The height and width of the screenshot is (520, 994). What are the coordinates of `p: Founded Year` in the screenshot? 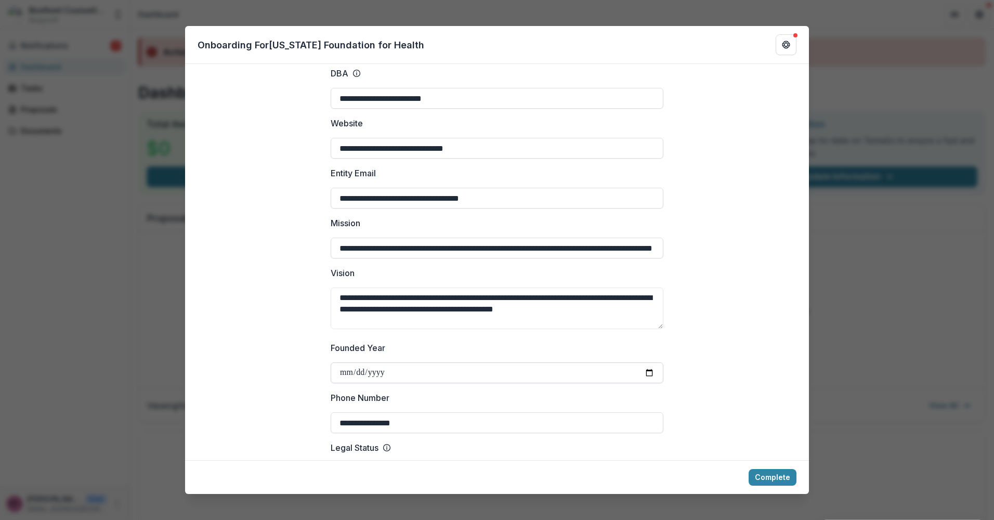 It's located at (358, 348).